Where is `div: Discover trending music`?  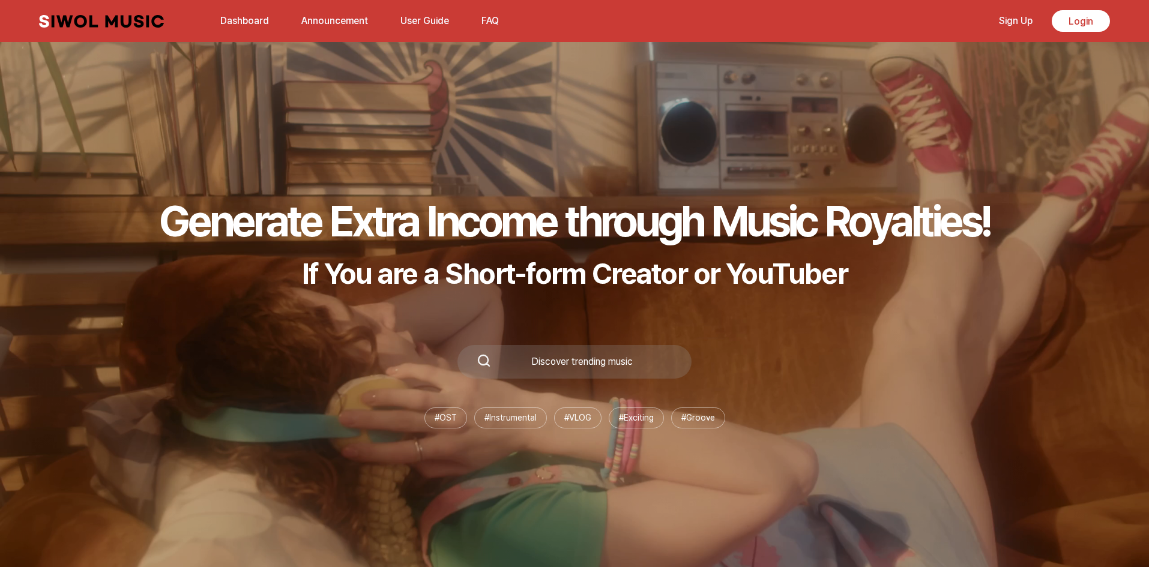 div: Discover trending music is located at coordinates (582, 362).